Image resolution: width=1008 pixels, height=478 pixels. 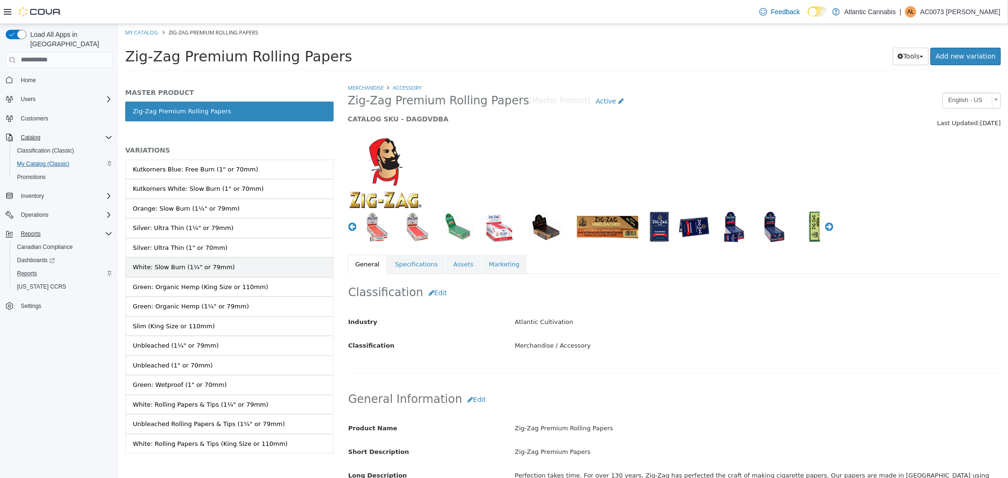 What do you see at coordinates (442, 77) in the screenshot?
I see `small: [Master Product]` at bounding box center [442, 77].